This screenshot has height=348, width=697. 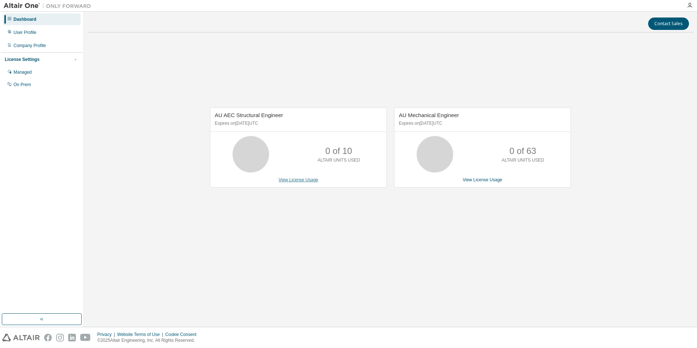 What do you see at coordinates (30, 46) in the screenshot?
I see `div: Company Profile` at bounding box center [30, 46].